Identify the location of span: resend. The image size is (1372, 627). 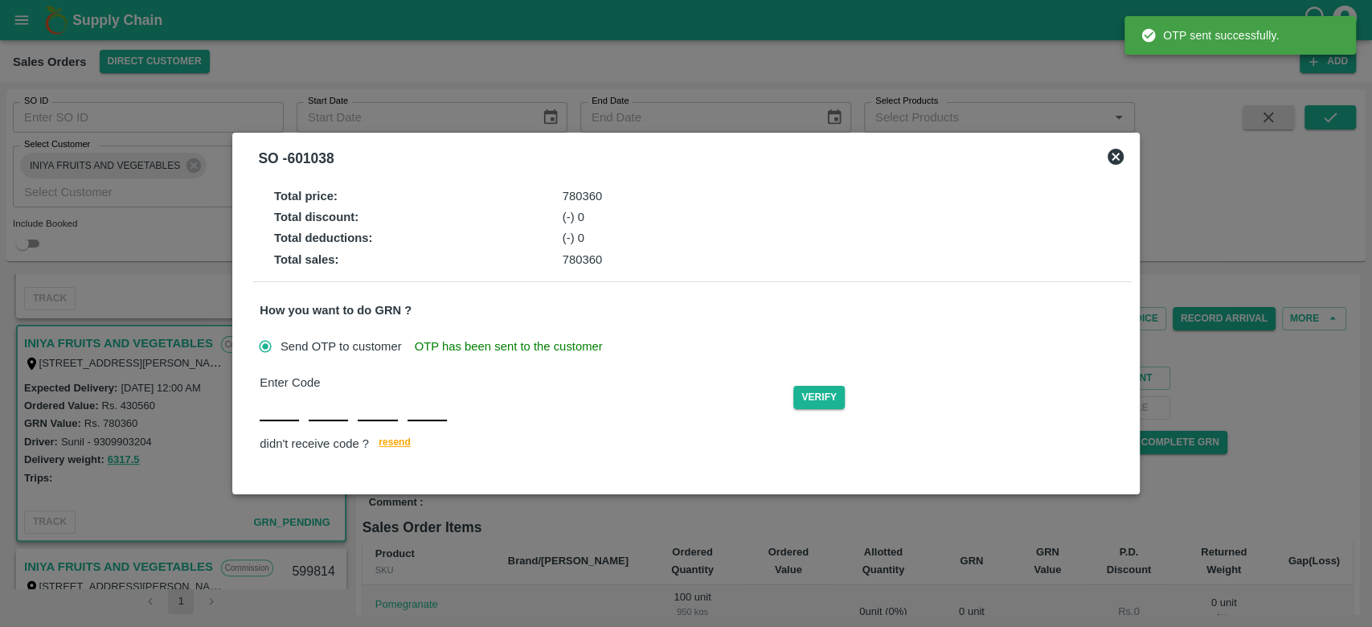
(395, 442).